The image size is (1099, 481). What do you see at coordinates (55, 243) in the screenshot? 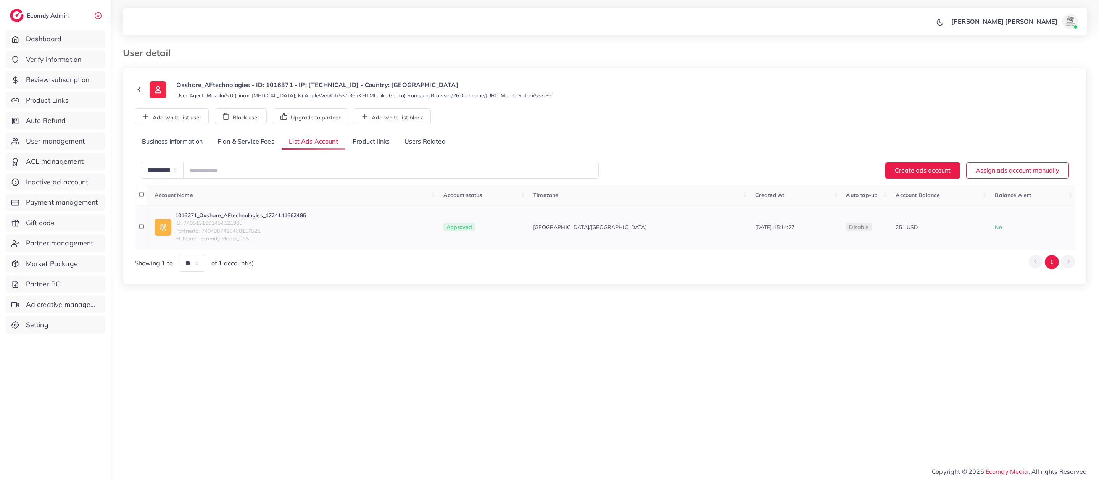
I see `a: Partner management` at bounding box center [55, 243].